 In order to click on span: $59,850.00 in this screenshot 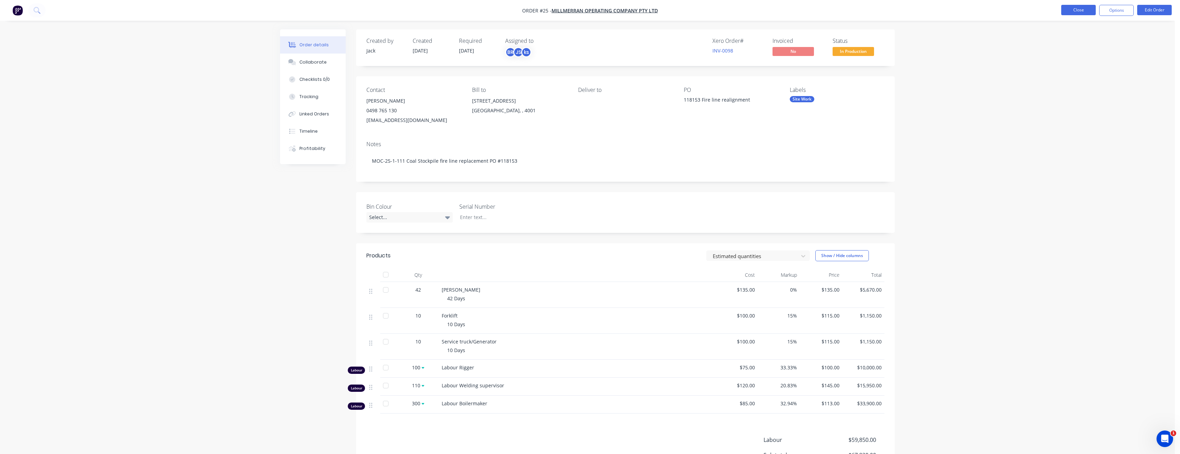, I will do `click(850, 439)`.